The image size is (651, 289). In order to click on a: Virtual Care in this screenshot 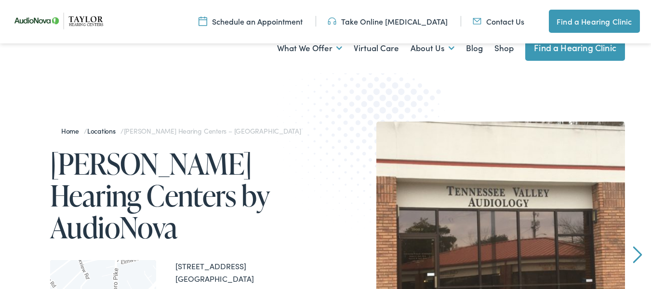, I will do `click(376, 48)`.